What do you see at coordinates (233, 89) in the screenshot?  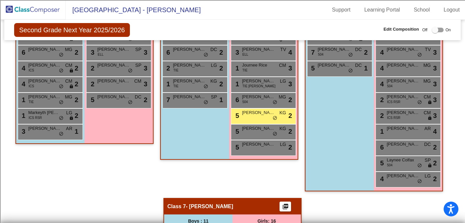 I see `div: Add Outline Template` at bounding box center [233, 89].